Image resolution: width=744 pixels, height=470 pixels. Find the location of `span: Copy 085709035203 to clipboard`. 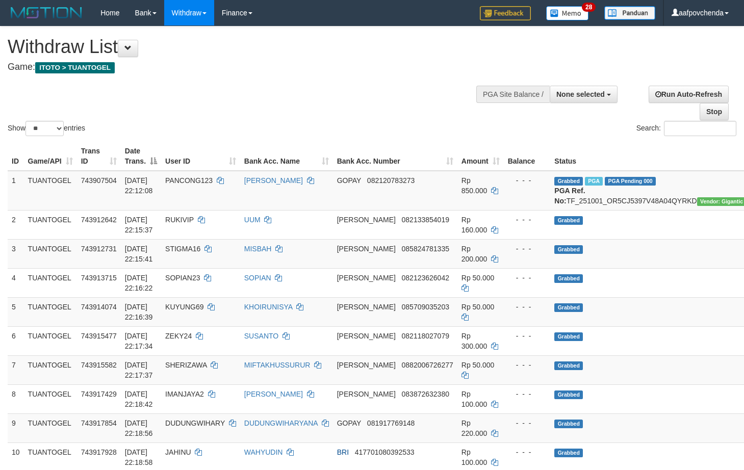

span: Copy 085709035203 to clipboard is located at coordinates (425, 307).